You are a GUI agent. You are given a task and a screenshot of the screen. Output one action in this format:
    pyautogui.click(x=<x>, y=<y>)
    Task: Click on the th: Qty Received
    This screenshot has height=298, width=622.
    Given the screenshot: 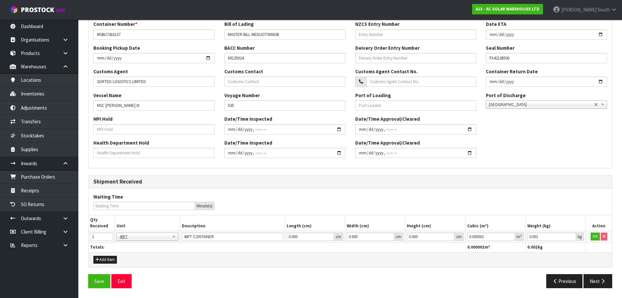 What is the action you would take?
    pyautogui.click(x=102, y=222)
    